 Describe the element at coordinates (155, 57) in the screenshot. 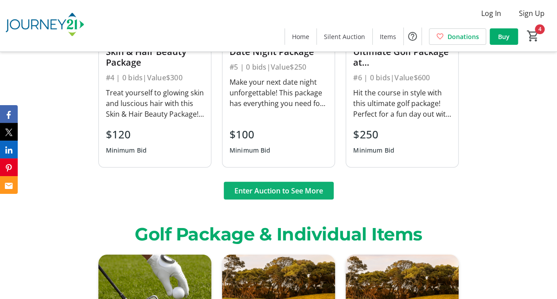

I see `div: Skin & Hair Beauty Package` at that location.